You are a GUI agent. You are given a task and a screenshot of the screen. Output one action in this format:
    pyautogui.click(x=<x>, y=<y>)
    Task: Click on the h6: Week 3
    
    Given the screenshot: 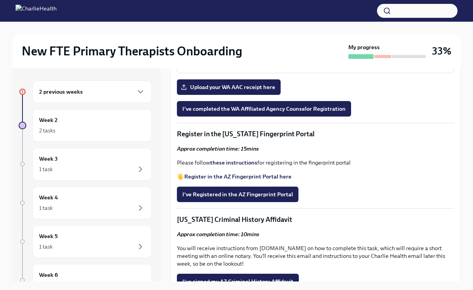 What is the action you would take?
    pyautogui.click(x=48, y=159)
    